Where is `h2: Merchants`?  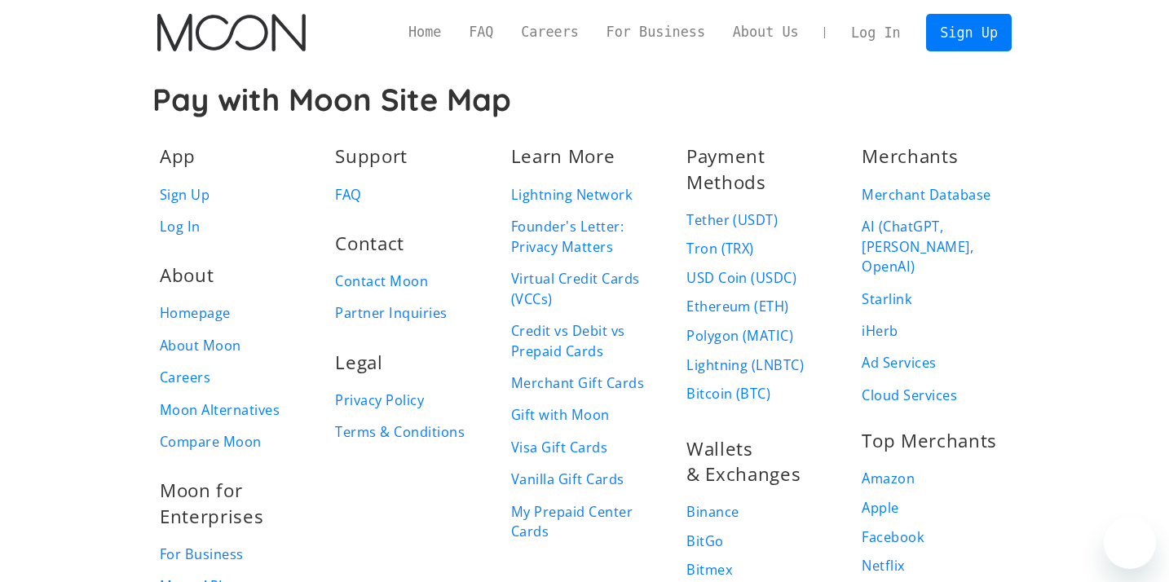
h2: Merchants is located at coordinates (910, 156).